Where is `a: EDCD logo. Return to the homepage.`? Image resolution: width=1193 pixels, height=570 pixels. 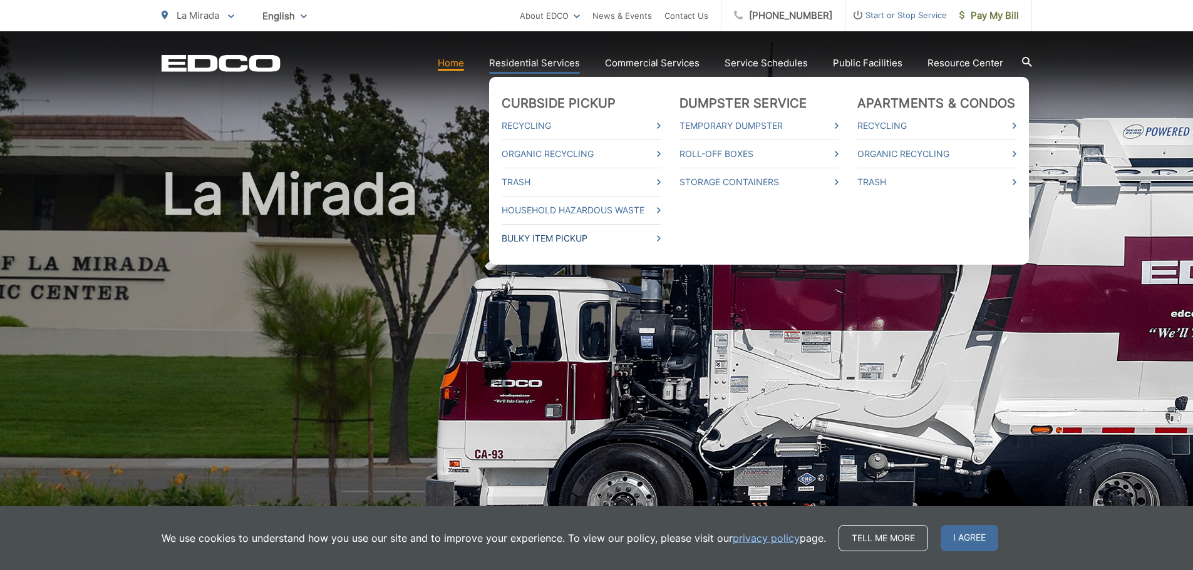
a: EDCD logo. Return to the homepage. is located at coordinates (221, 63).